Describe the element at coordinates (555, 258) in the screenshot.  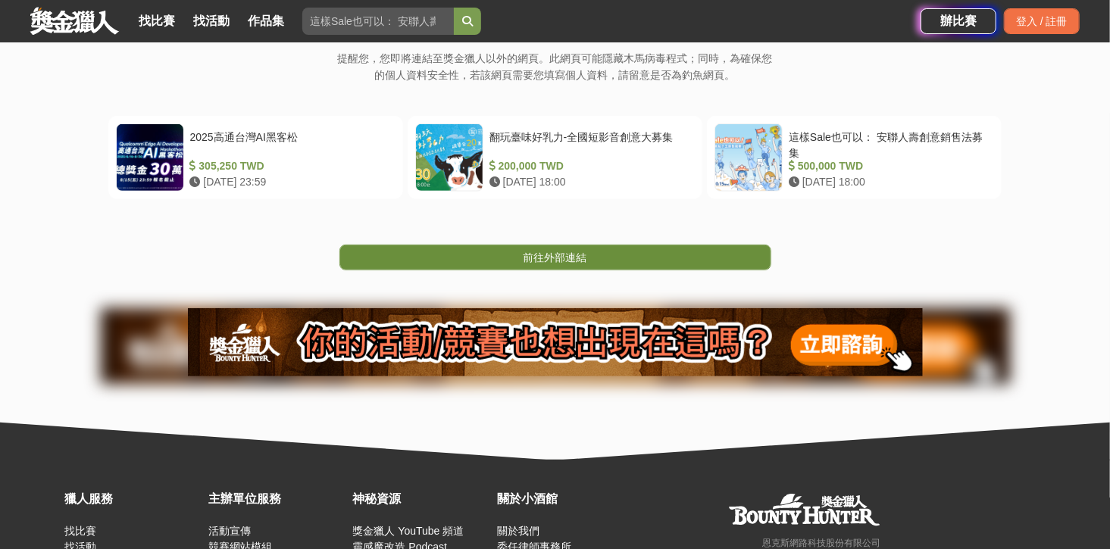
I see `span: 前往外部連結` at that location.